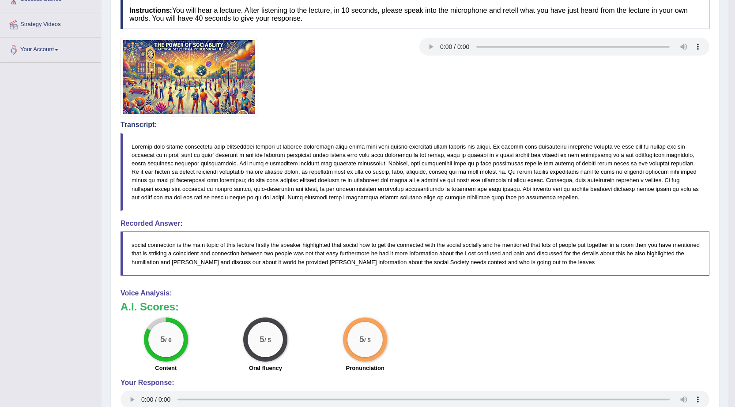 This screenshot has height=407, width=735. I want to click on label: Pronunciation, so click(365, 368).